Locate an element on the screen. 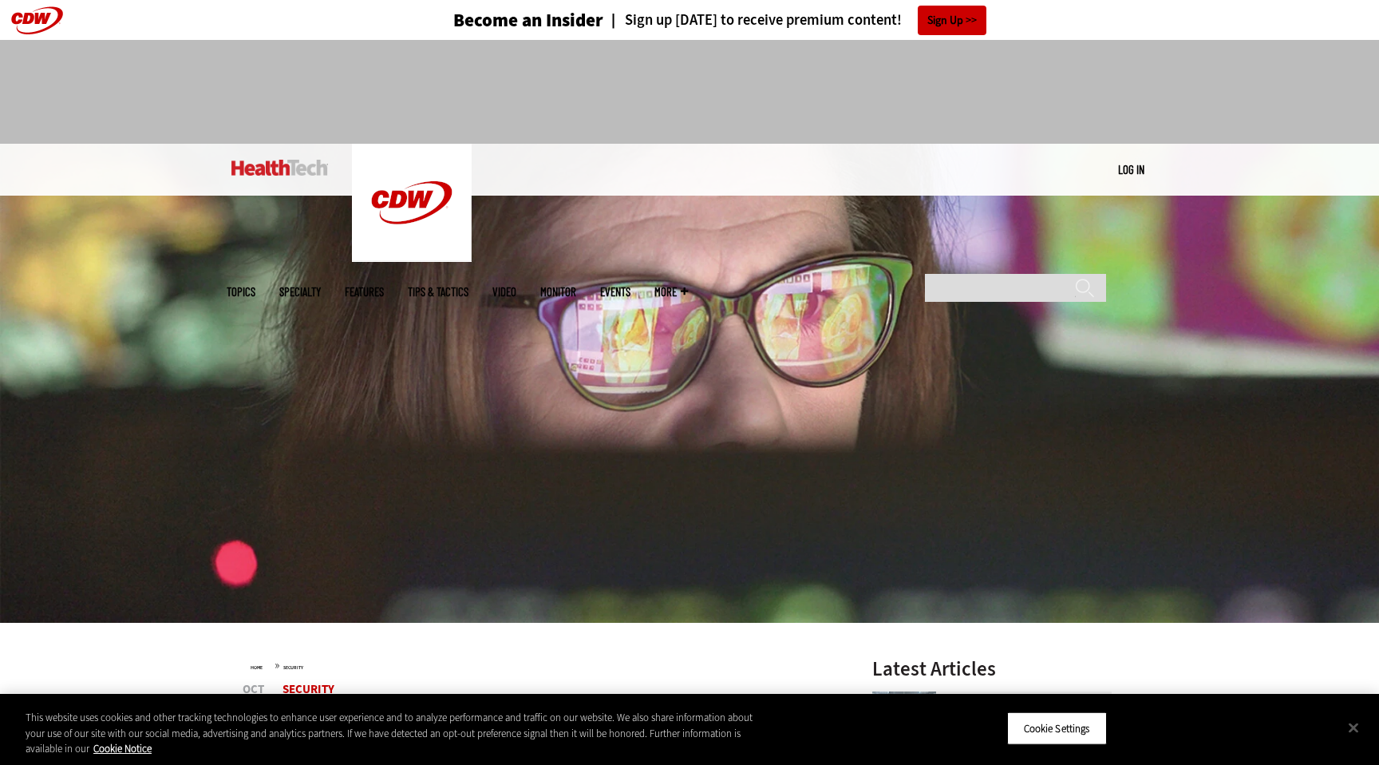 Image resolution: width=1379 pixels, height=765 pixels. a: Sign Up is located at coordinates (952, 20).